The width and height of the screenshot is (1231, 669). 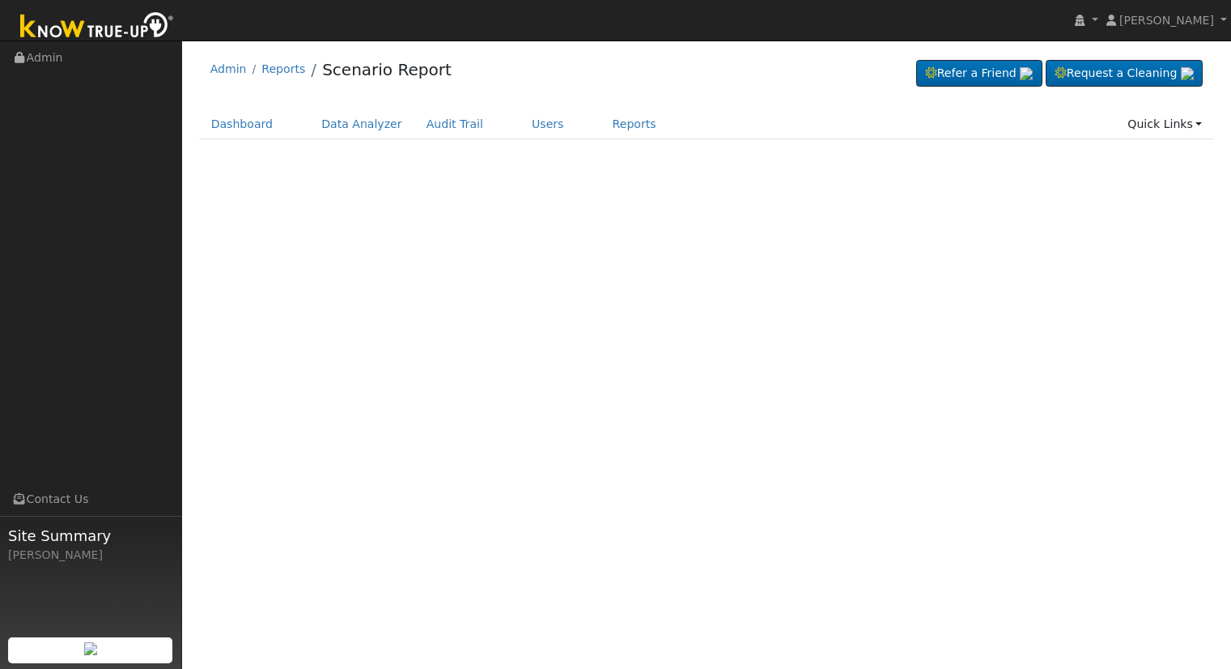 I want to click on a: Users, so click(x=548, y=124).